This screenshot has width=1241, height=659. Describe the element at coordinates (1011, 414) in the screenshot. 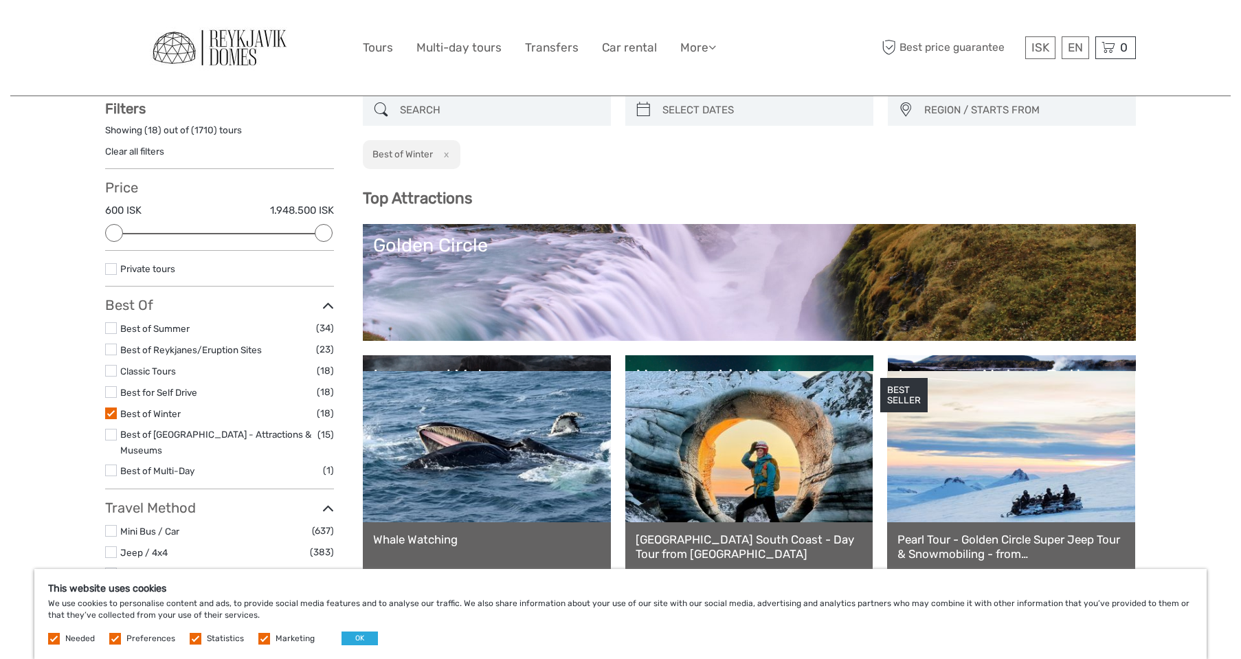

I see `a: Lagoons, Nature Baths and Spas` at that location.